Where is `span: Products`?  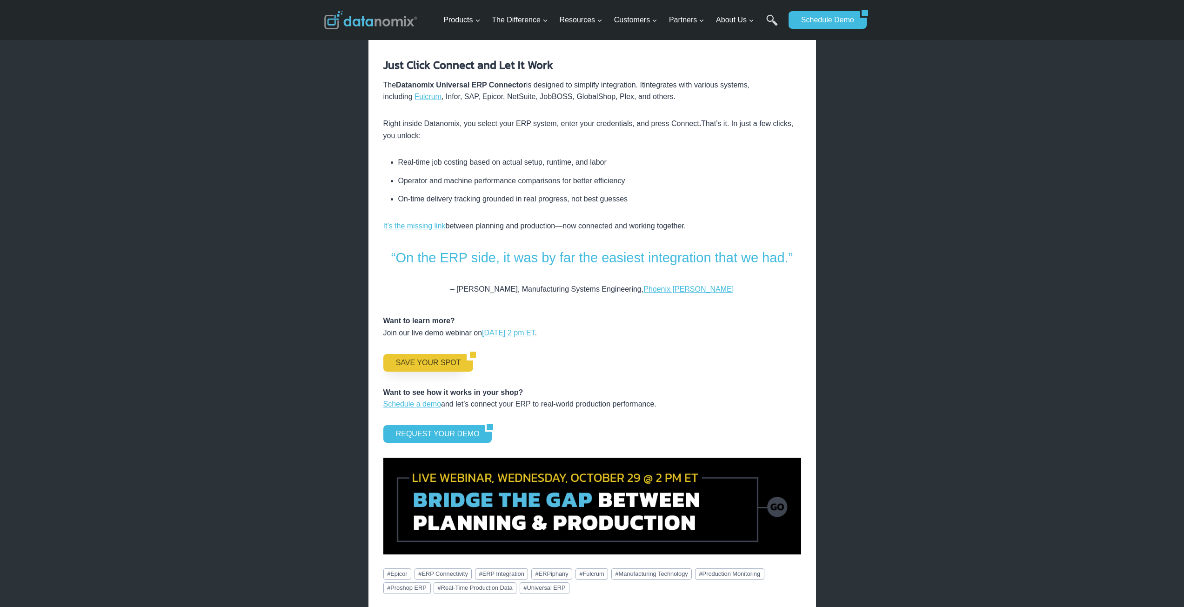
span: Products is located at coordinates (462, 20).